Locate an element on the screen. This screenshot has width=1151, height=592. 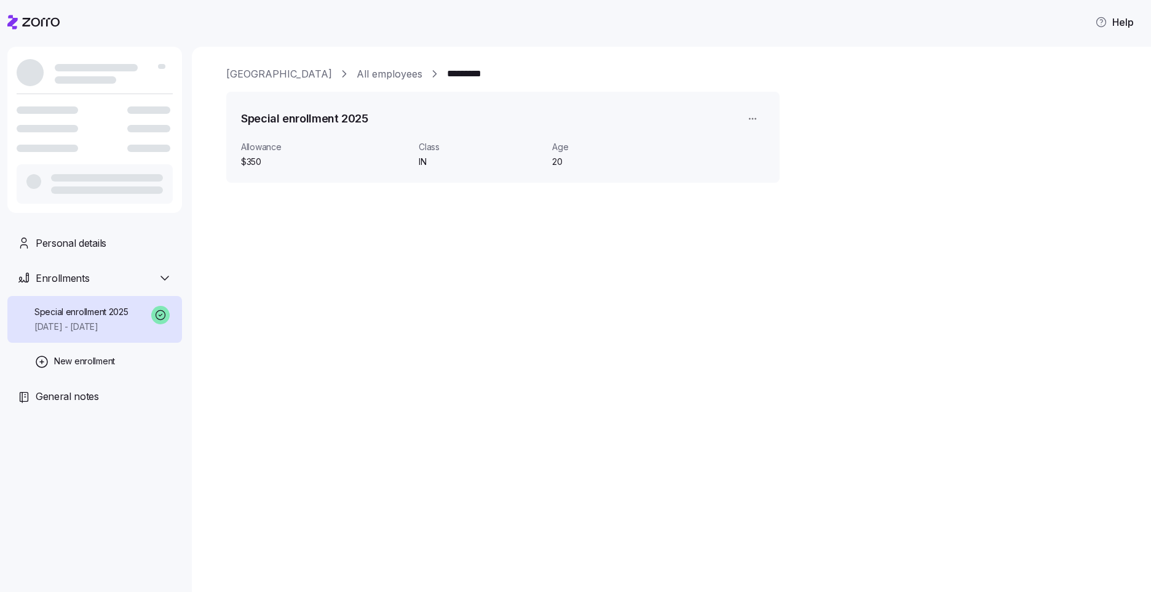
h1: Special enrollment 2025 is located at coordinates (304, 118).